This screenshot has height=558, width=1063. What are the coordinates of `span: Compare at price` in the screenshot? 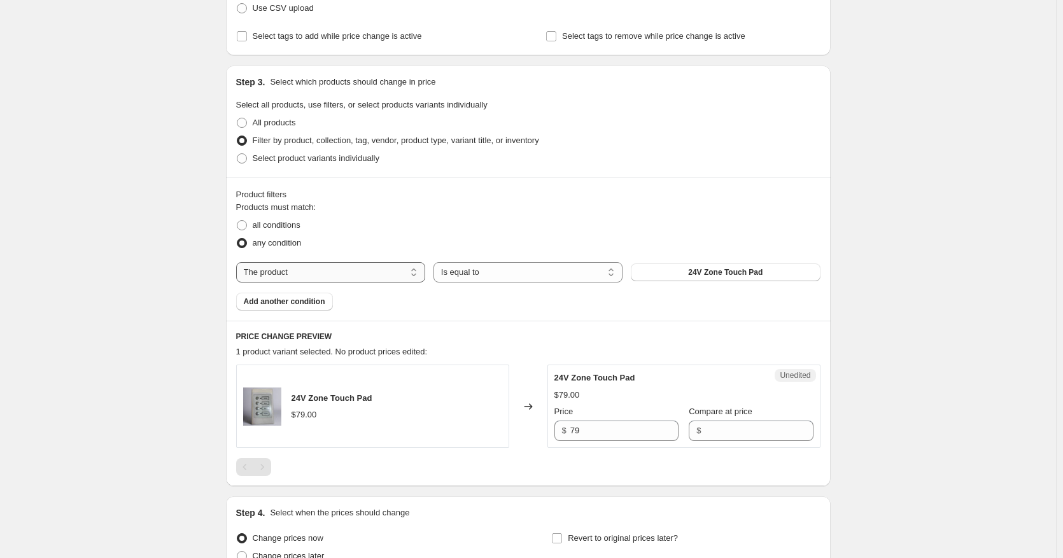 It's located at (720, 411).